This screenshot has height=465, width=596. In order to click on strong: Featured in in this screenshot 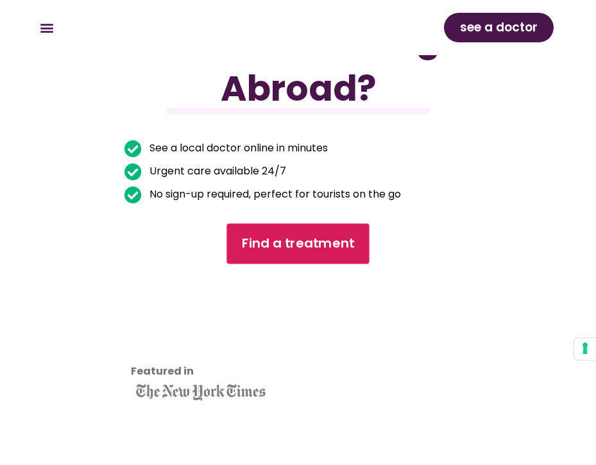, I will do `click(162, 371)`.